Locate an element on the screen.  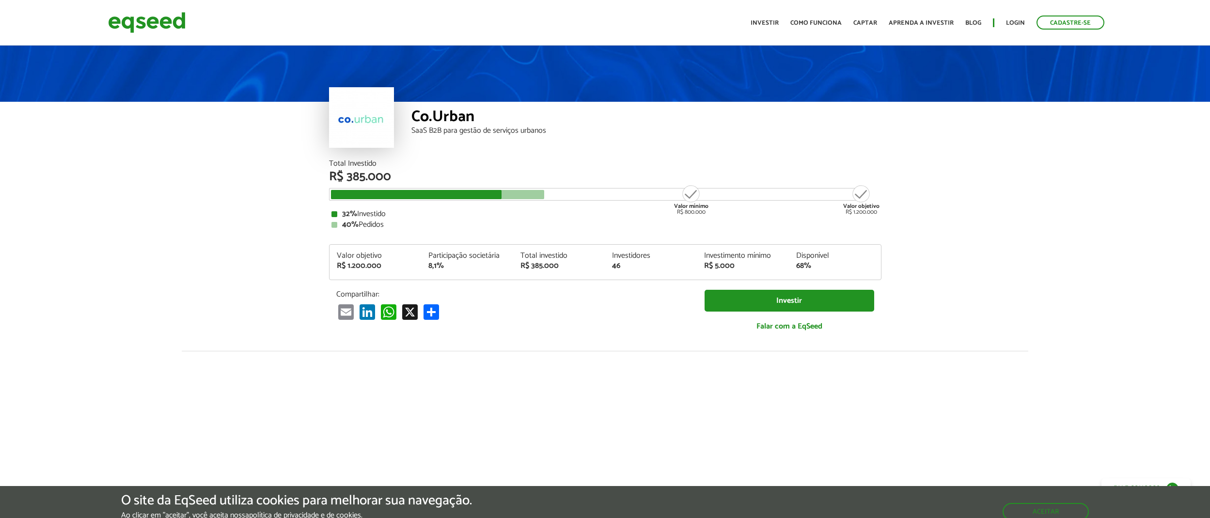
div: SaaS B2B para gestão de serviços urbanos is located at coordinates (647, 131).